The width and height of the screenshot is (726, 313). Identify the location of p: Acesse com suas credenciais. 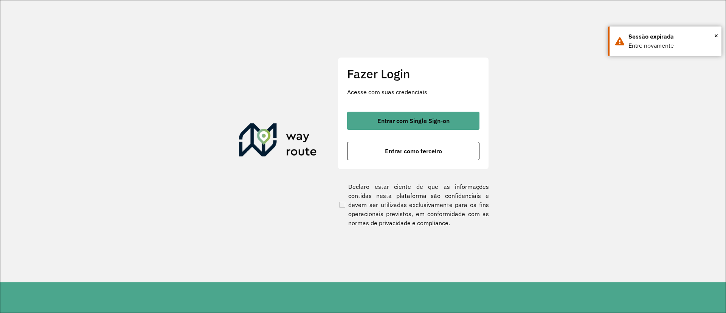
(414, 92).